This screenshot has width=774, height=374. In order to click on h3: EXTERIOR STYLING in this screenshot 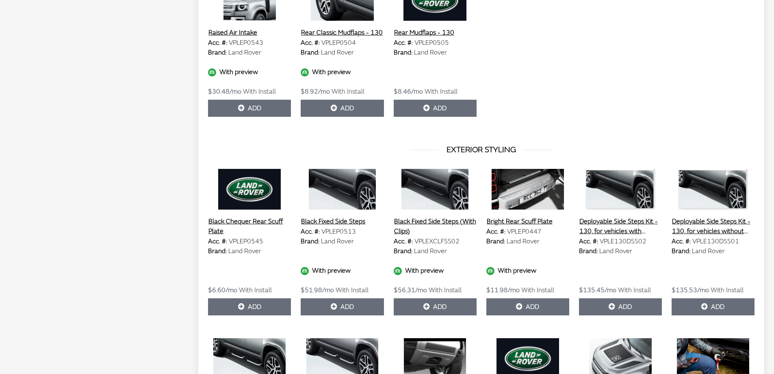, I will do `click(481, 150)`.